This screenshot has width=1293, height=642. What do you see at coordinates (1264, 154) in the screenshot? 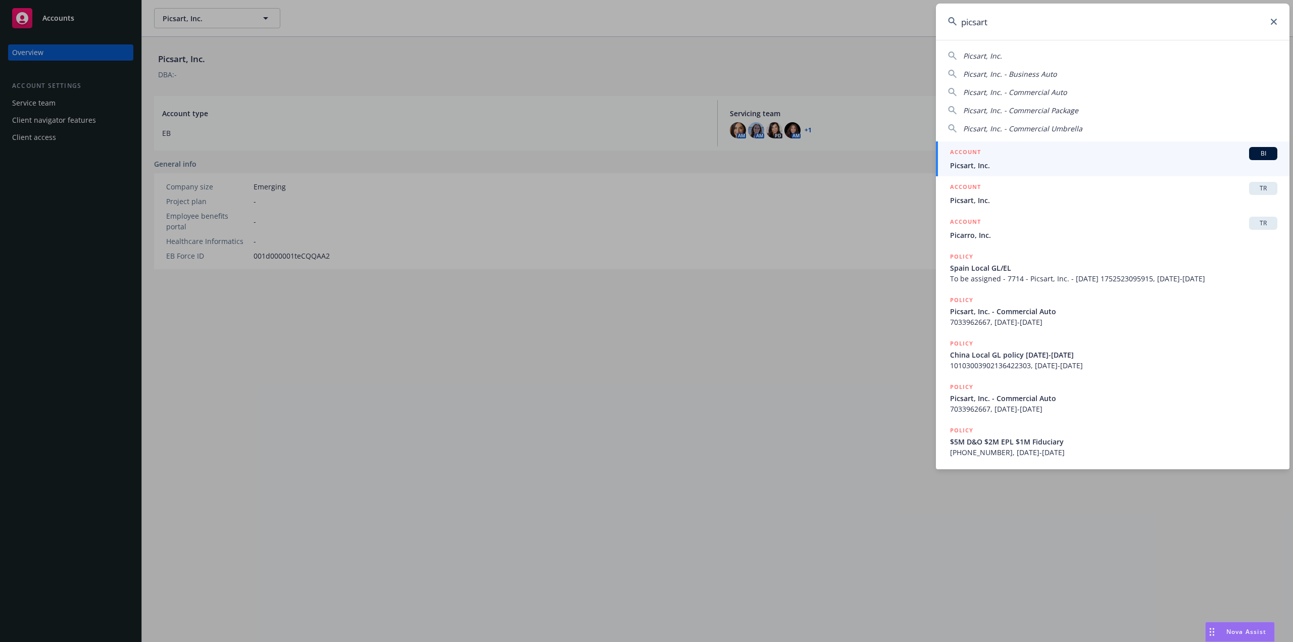
I see `span: BI` at bounding box center [1264, 154].